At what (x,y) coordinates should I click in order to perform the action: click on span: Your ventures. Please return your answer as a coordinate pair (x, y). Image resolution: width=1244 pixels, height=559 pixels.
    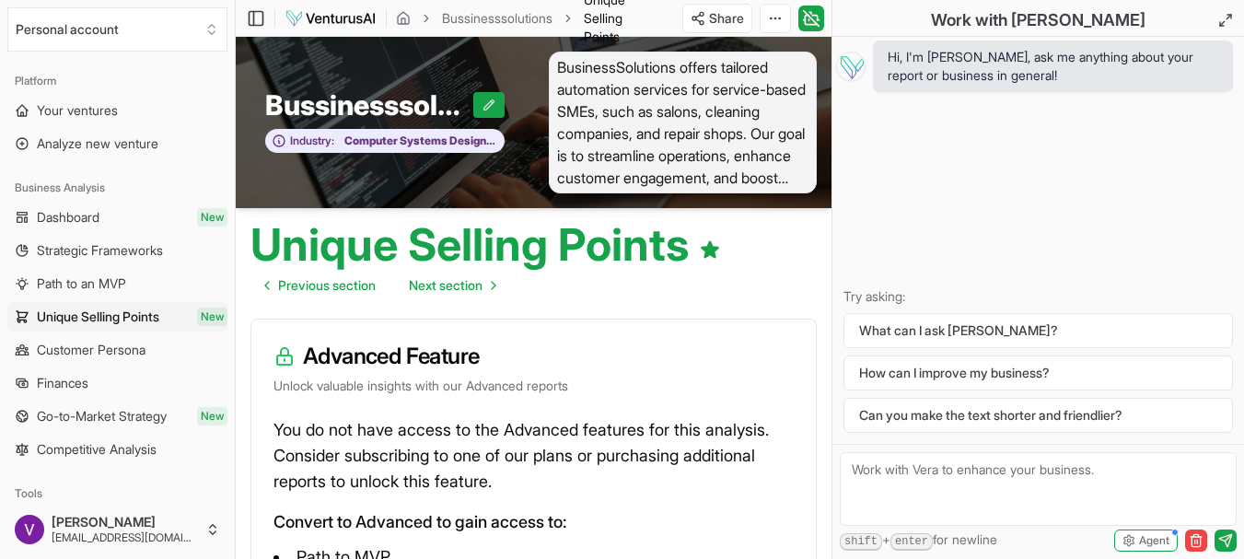
    Looking at the image, I should click on (77, 111).